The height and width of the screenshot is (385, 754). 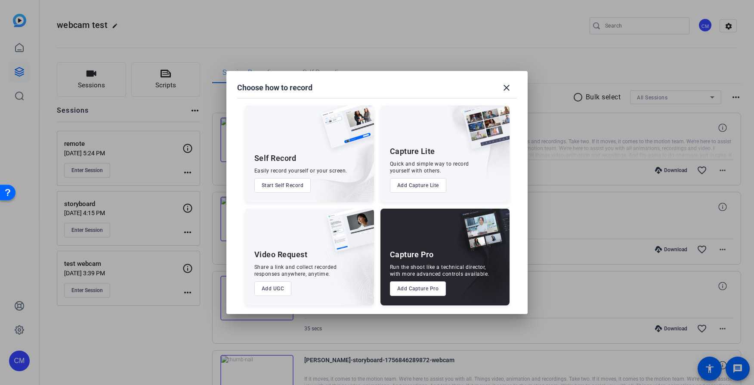 I want to click on div: Easily record yourself or your screen., so click(x=301, y=171).